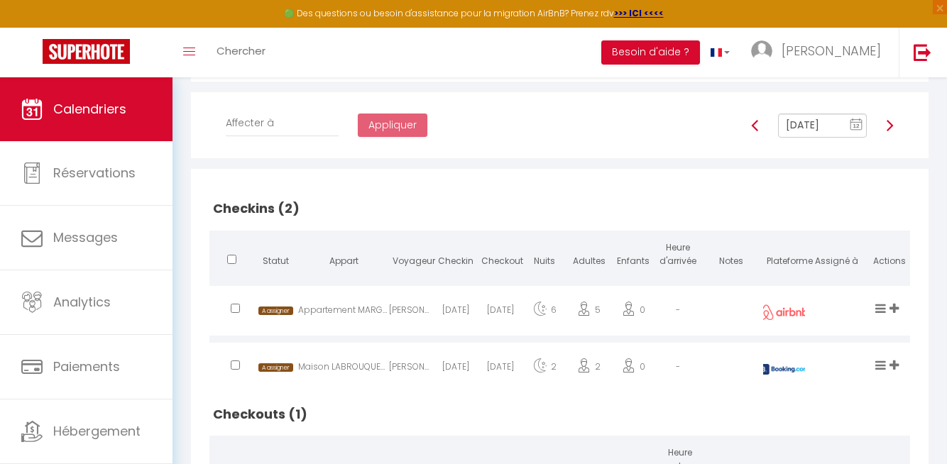 The height and width of the screenshot is (464, 947). I want to click on h2: Checkouts (1), so click(559, 414).